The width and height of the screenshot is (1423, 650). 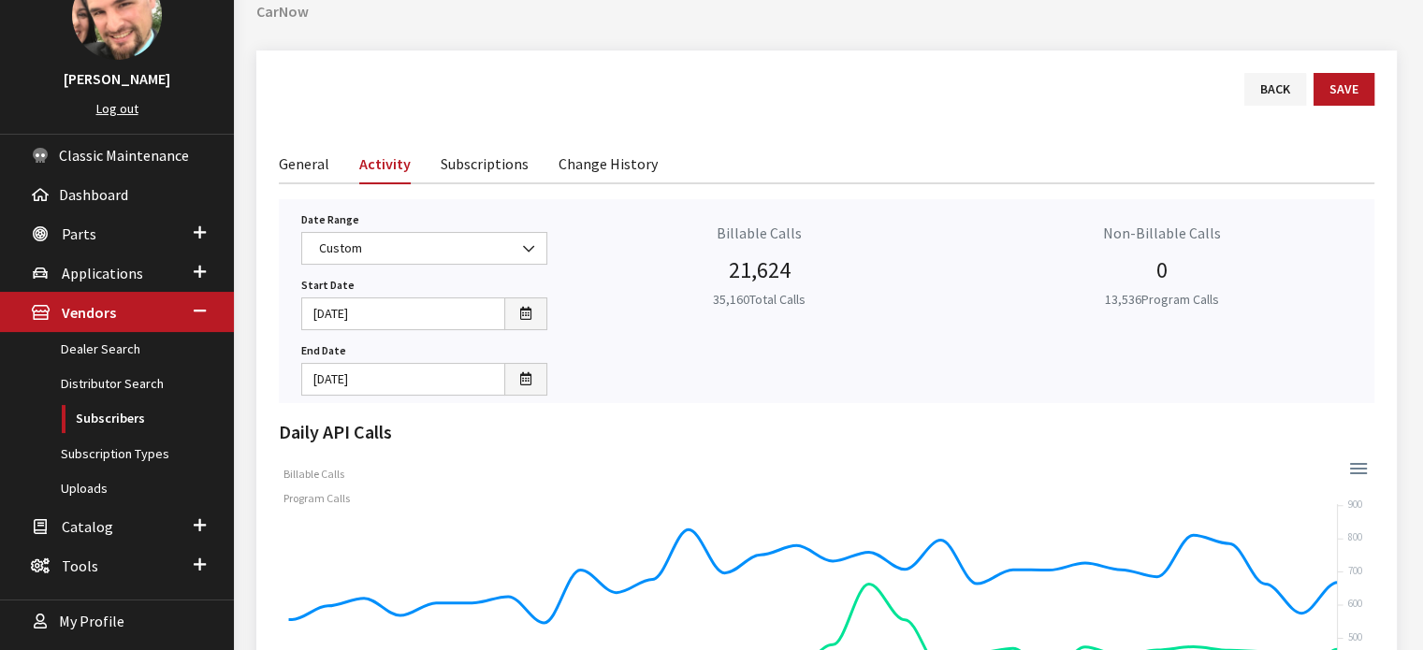 I want to click on div: Menu, so click(x=1356, y=465).